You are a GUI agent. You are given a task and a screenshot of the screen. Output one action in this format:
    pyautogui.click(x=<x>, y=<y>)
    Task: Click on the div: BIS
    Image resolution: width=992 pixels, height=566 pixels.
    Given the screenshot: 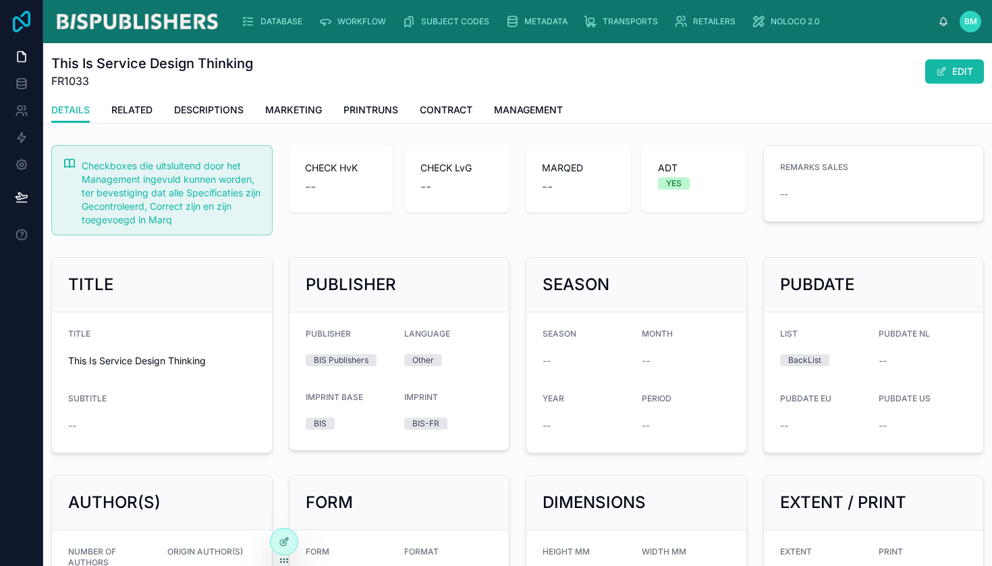 What is the action you would take?
    pyautogui.click(x=320, y=424)
    